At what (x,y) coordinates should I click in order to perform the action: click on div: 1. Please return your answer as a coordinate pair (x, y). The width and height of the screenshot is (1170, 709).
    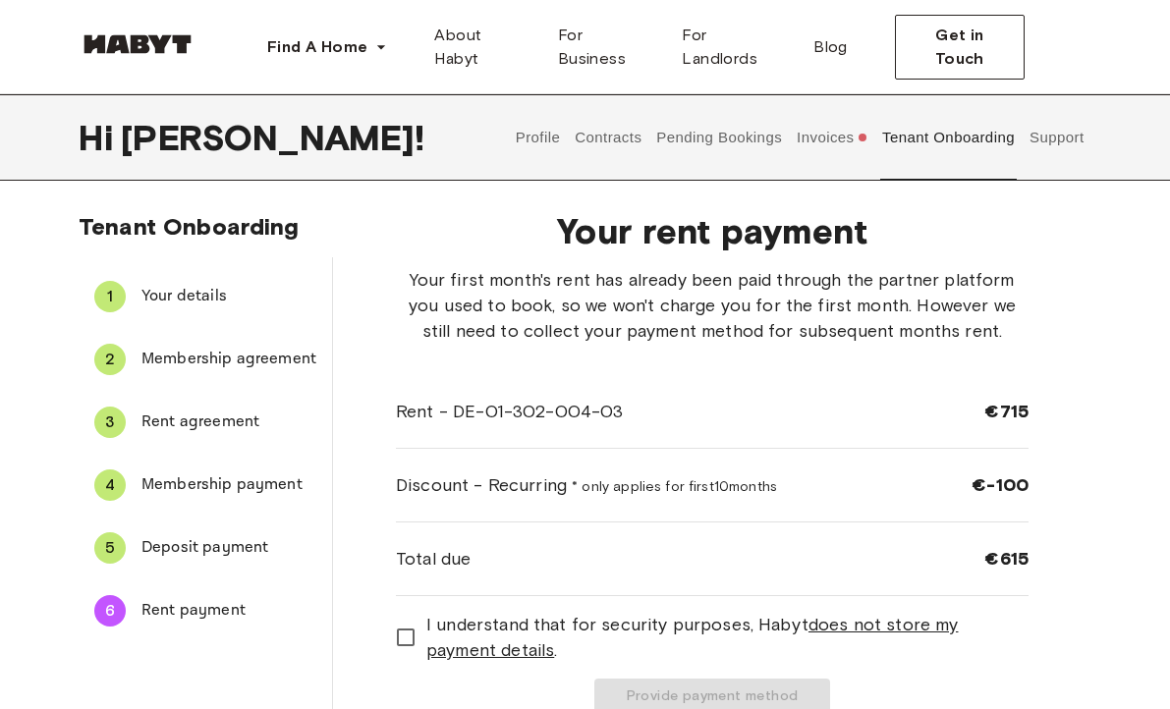
    Looking at the image, I should click on (110, 297).